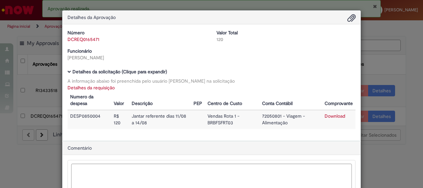 The width and height of the screenshot is (423, 188). Describe the element at coordinates (80, 51) in the screenshot. I see `b: Funcionário` at that location.